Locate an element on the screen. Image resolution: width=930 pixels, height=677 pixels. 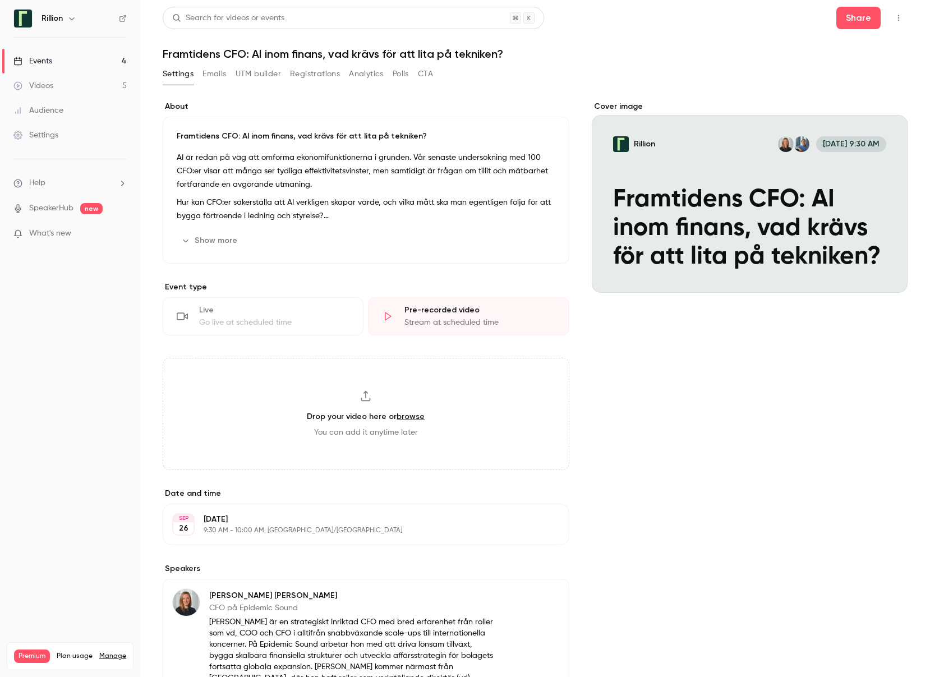
p: Event type is located at coordinates (366, 287).